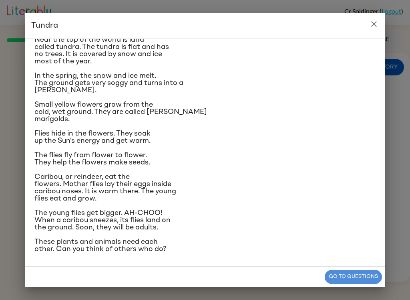 The height and width of the screenshot is (300, 410). I want to click on span: The young flies get bigger. AH-CHOO! When a caribou sneezes, its flies land on the ground. Soon, ..., so click(103, 220).